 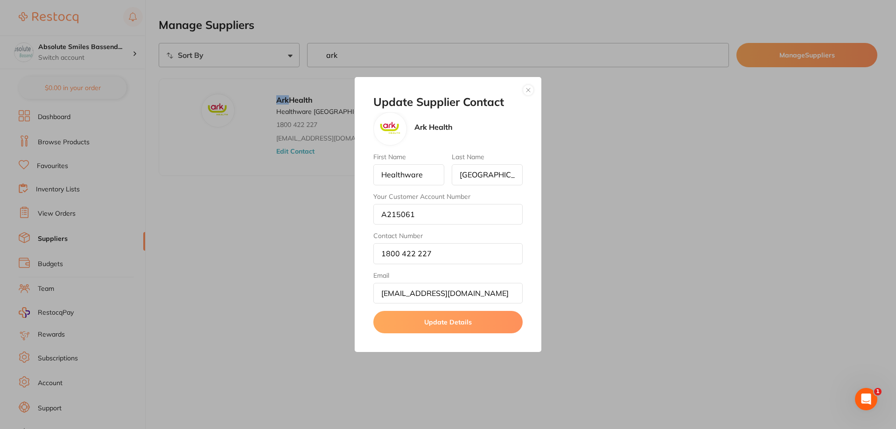 What do you see at coordinates (448, 275) in the screenshot?
I see `label: Email` at bounding box center [448, 275].